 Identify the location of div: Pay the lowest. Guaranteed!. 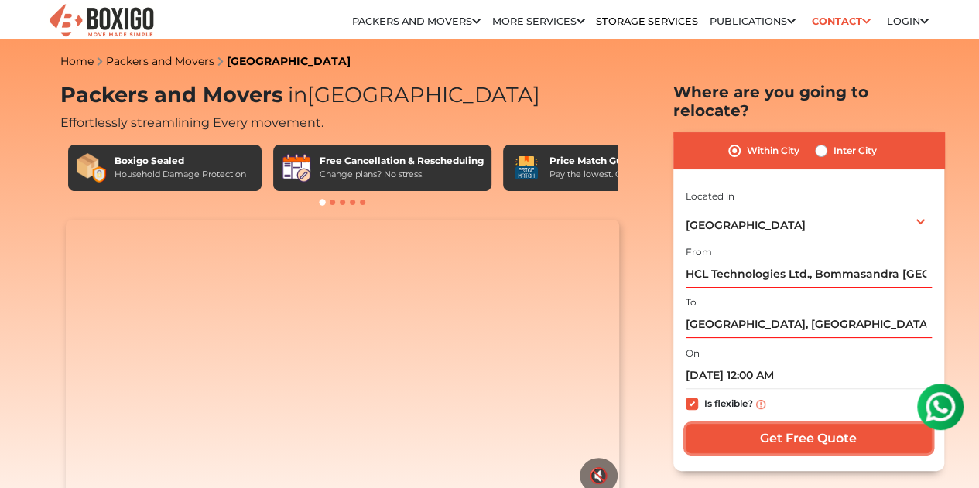
(608, 174).